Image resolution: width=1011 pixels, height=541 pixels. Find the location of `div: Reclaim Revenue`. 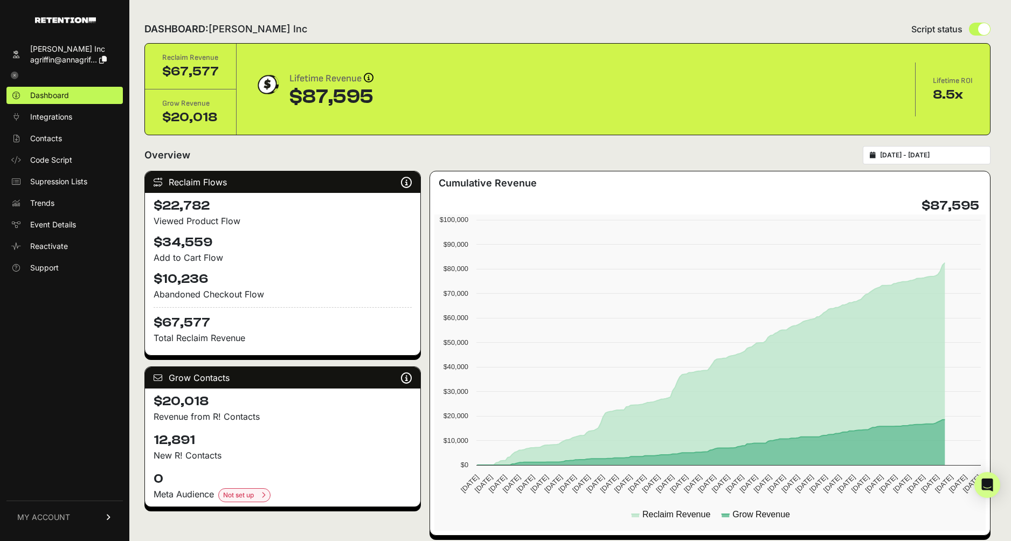

div: Reclaim Revenue is located at coordinates (190, 58).